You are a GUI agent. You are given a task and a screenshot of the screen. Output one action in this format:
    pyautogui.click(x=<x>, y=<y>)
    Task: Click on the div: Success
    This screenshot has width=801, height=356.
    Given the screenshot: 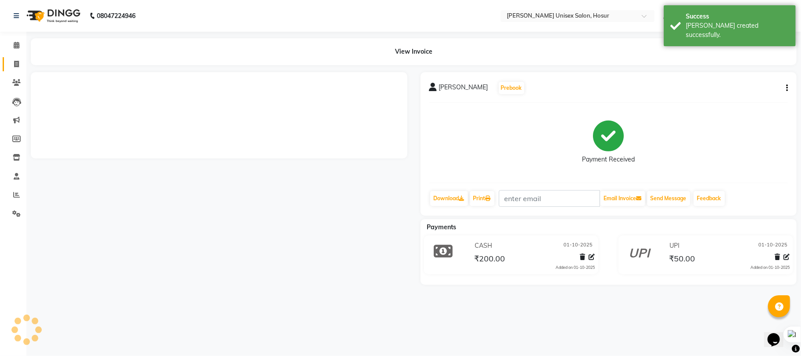 What is the action you would take?
    pyautogui.click(x=737, y=16)
    